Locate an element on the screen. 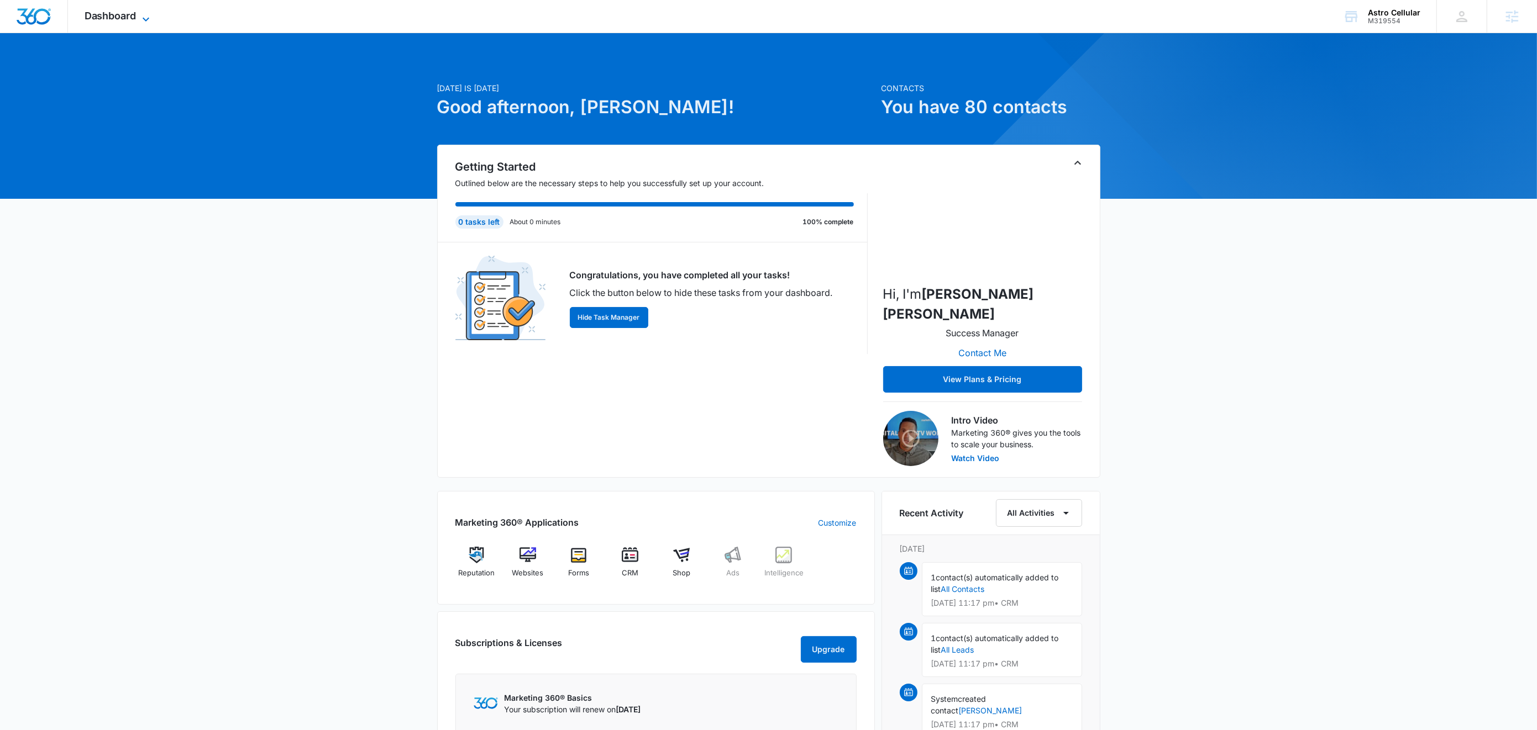 The image size is (1537, 730). button: Watch Video is located at coordinates (975, 459).